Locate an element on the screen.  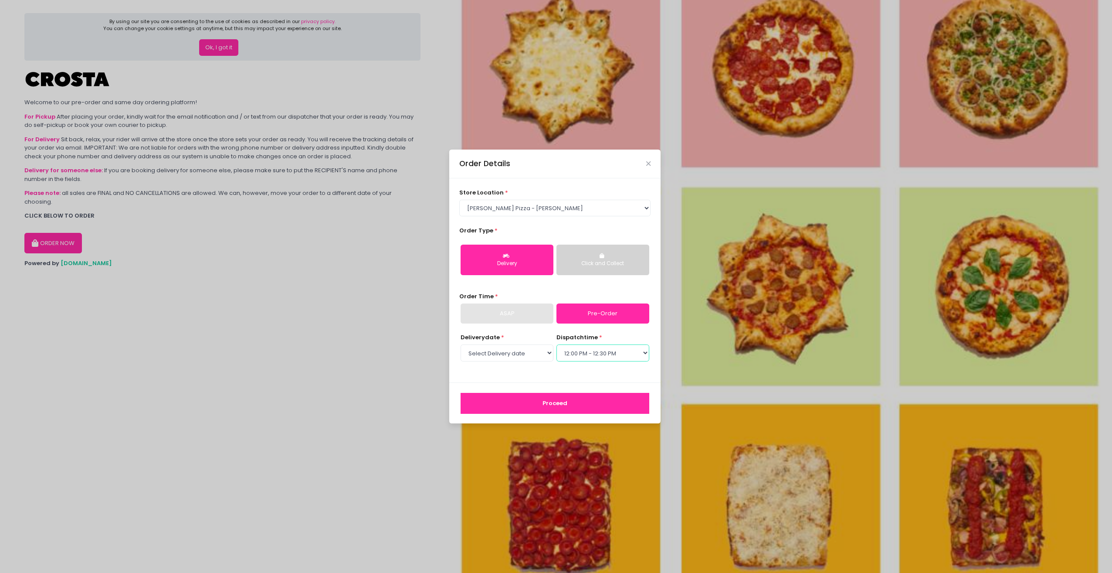
span: Delivery date is located at coordinates (480, 337).